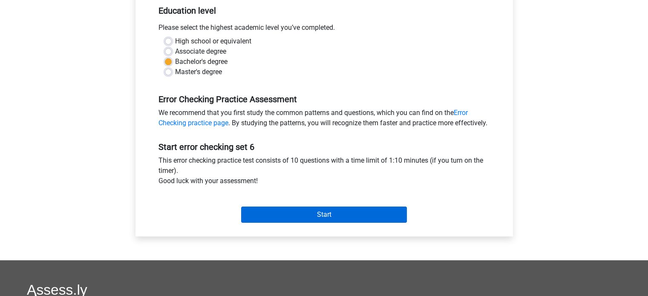 This screenshot has height=296, width=648. Describe the element at coordinates (313, 118) in the screenshot. I see `a: Error Checking practice page` at that location.